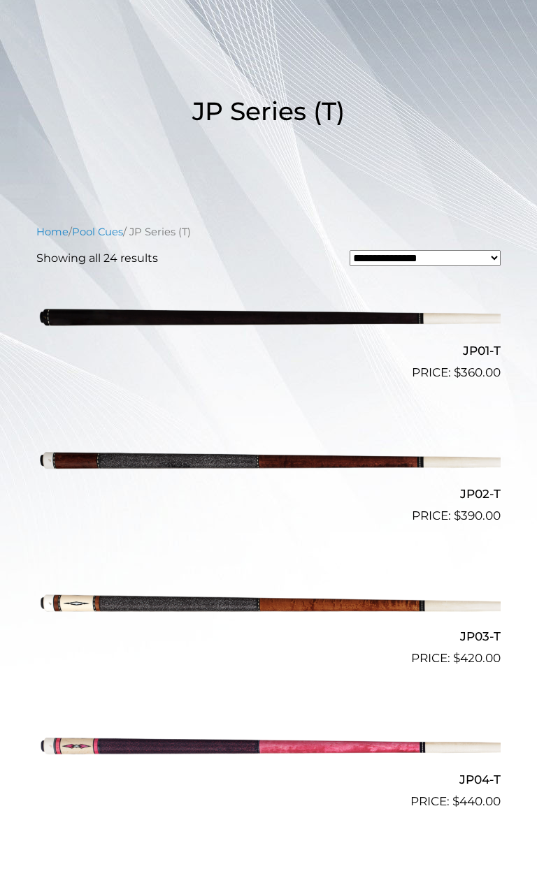  What do you see at coordinates (477, 372) in the screenshot?
I see `bdi: 360.00` at bounding box center [477, 372].